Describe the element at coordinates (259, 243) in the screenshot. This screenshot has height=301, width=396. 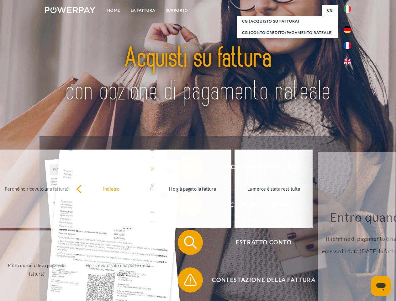
I see `a: Estratto conto` at that location.